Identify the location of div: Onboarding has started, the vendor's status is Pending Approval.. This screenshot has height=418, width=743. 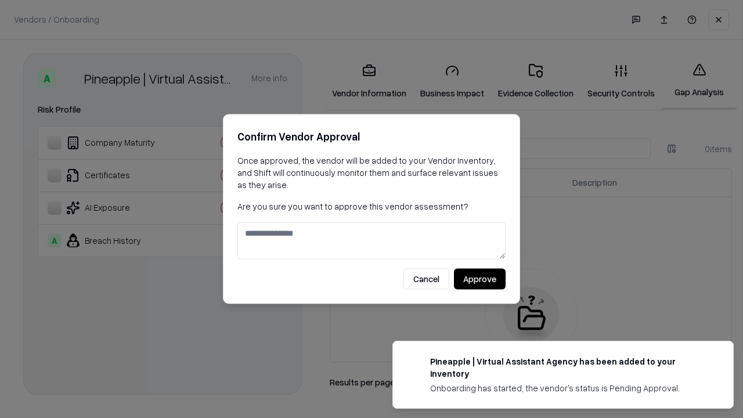
(568, 388).